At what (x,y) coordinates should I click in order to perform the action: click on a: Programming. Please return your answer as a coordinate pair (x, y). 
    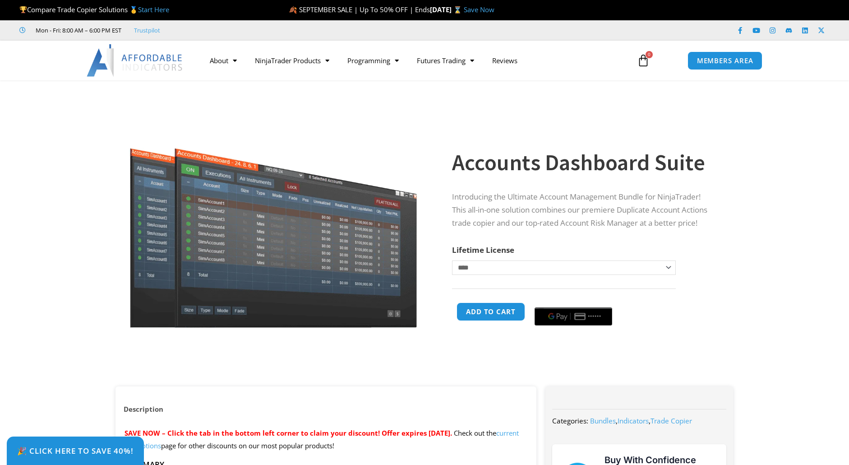
    Looking at the image, I should click on (373, 60).